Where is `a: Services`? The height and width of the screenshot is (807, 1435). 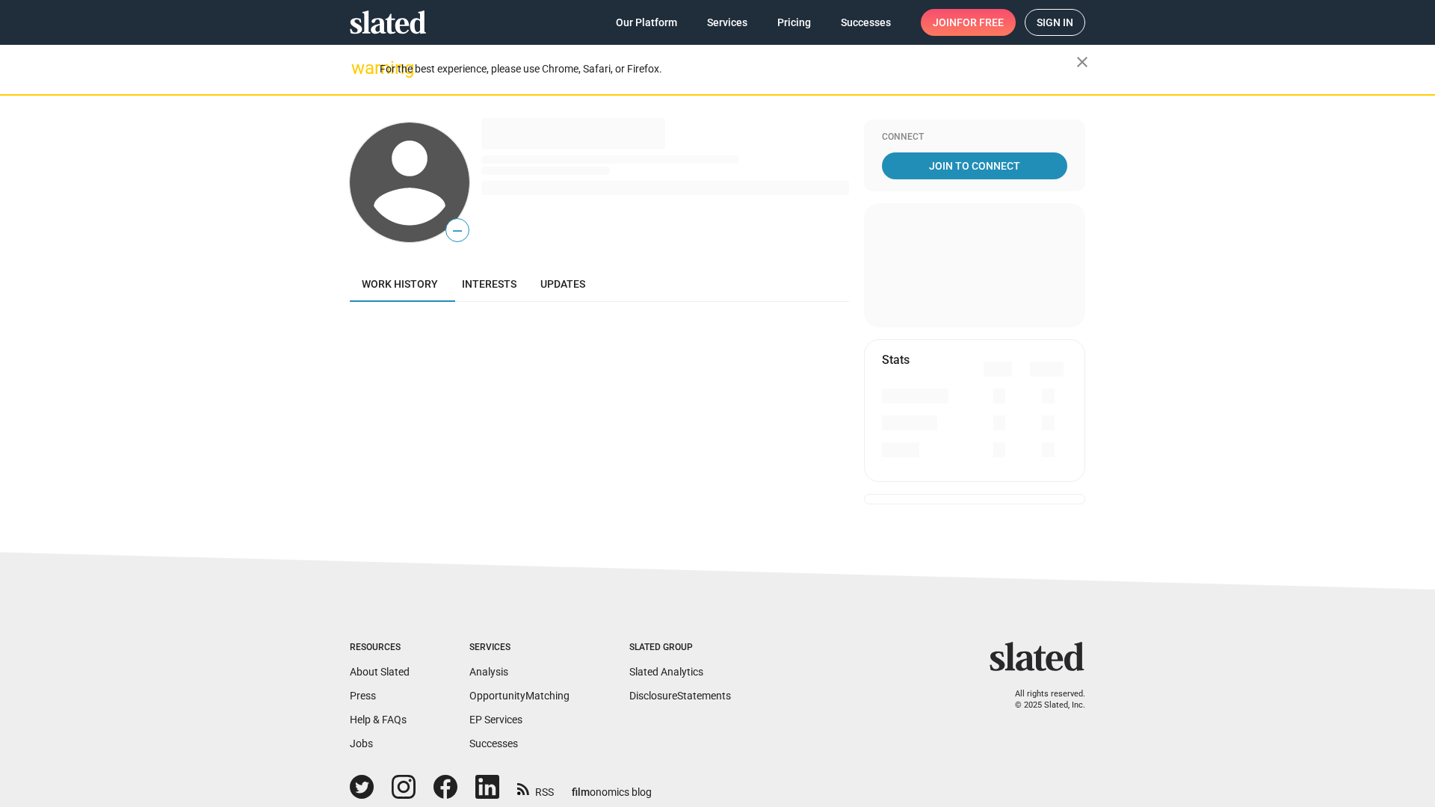 a: Services is located at coordinates (727, 22).